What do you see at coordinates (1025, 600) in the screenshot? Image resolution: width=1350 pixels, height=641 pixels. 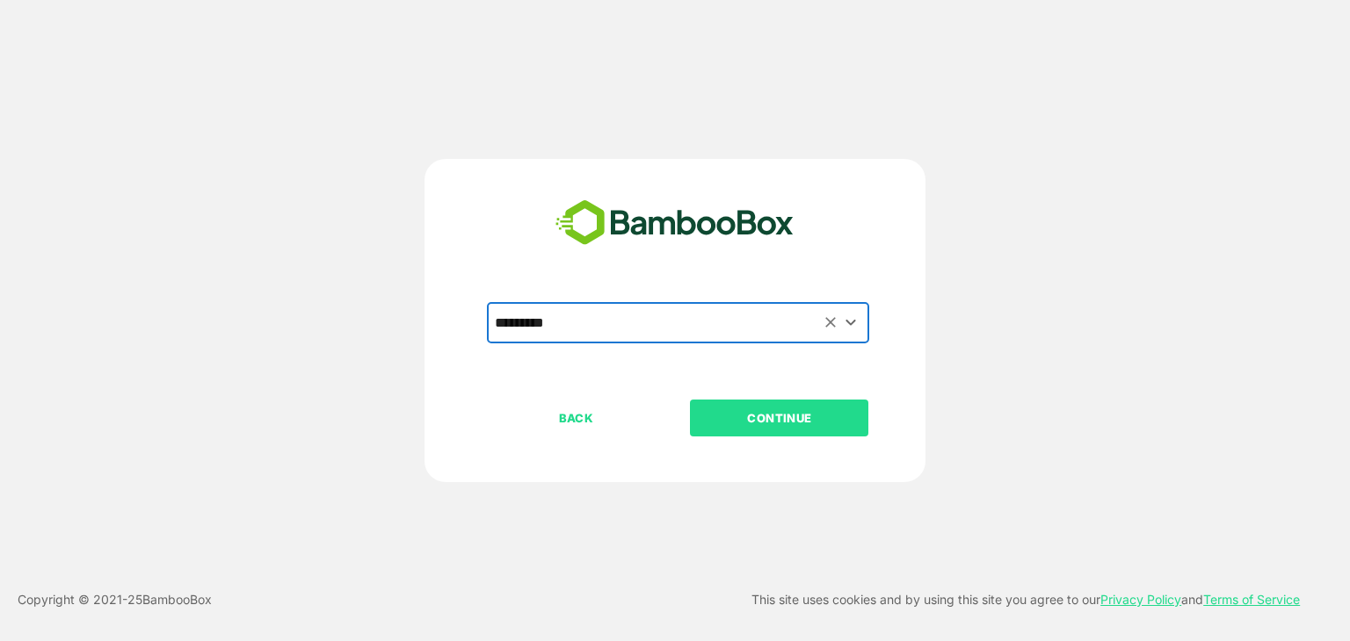 I see `p: This site uses cookies and by using this site you agree to our and` at bounding box center [1025, 600].